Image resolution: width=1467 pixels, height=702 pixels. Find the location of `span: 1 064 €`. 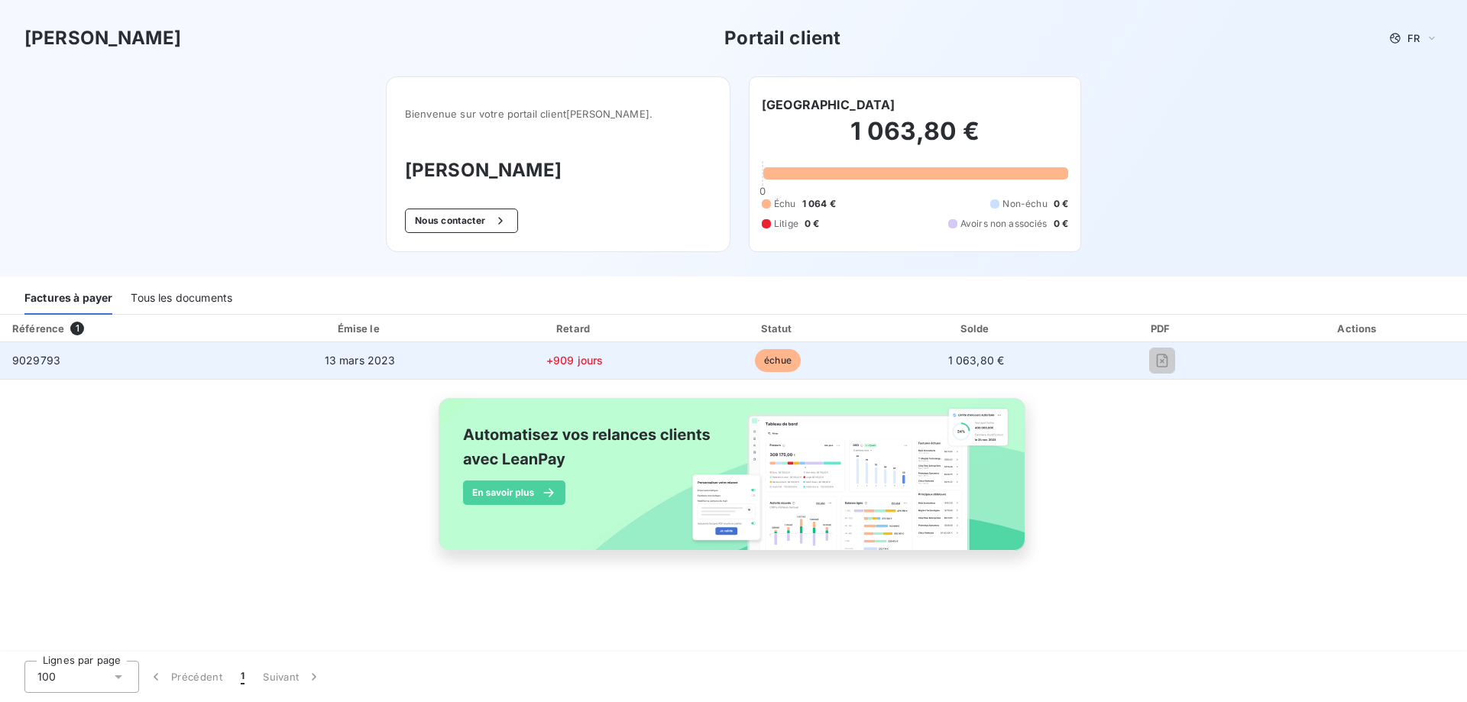

span: 1 064 € is located at coordinates (819, 204).